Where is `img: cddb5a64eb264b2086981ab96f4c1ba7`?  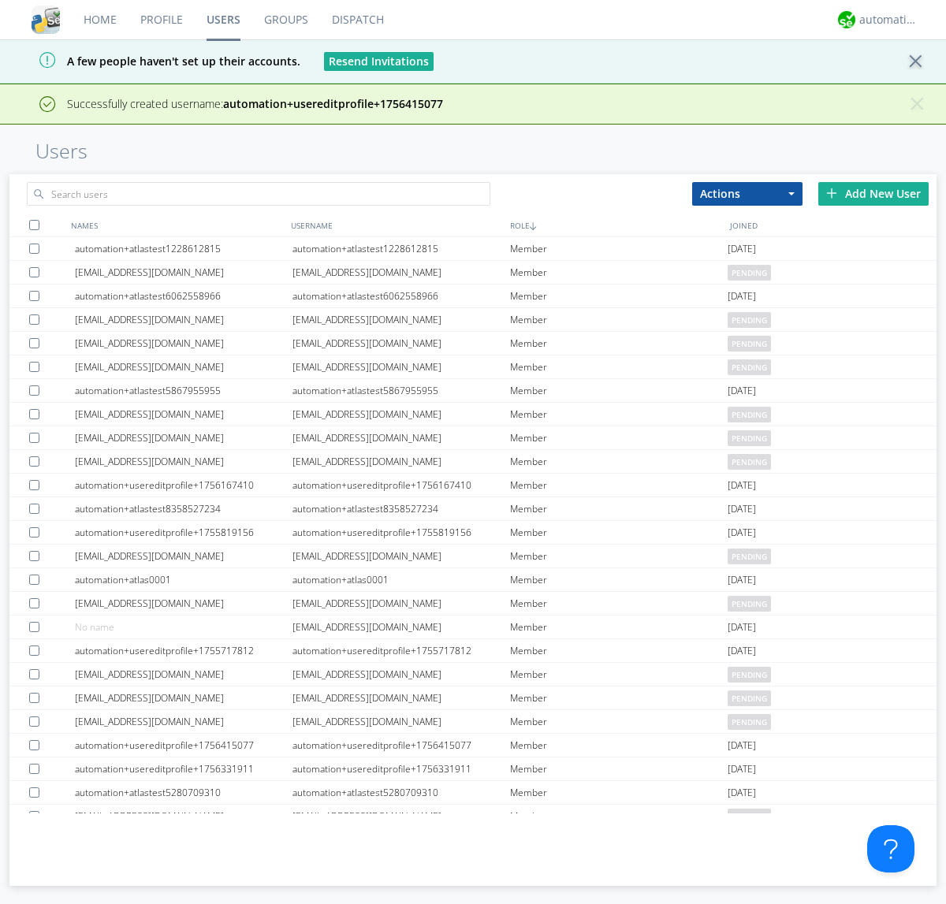
img: cddb5a64eb264b2086981ab96f4c1ba7 is located at coordinates (46, 20).